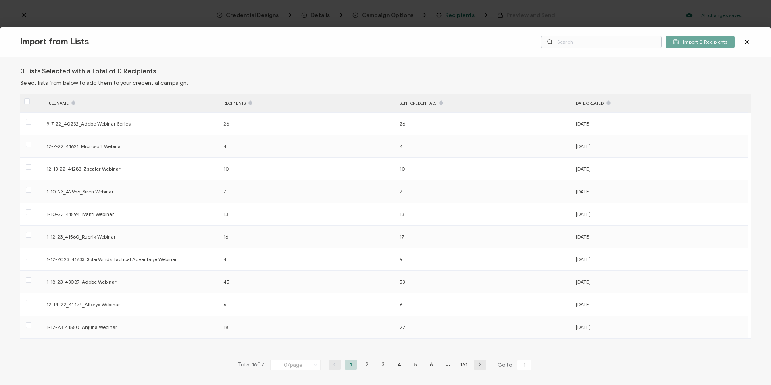  I want to click on div: 1-10-23_42956_Siren Webinar, so click(131, 191).